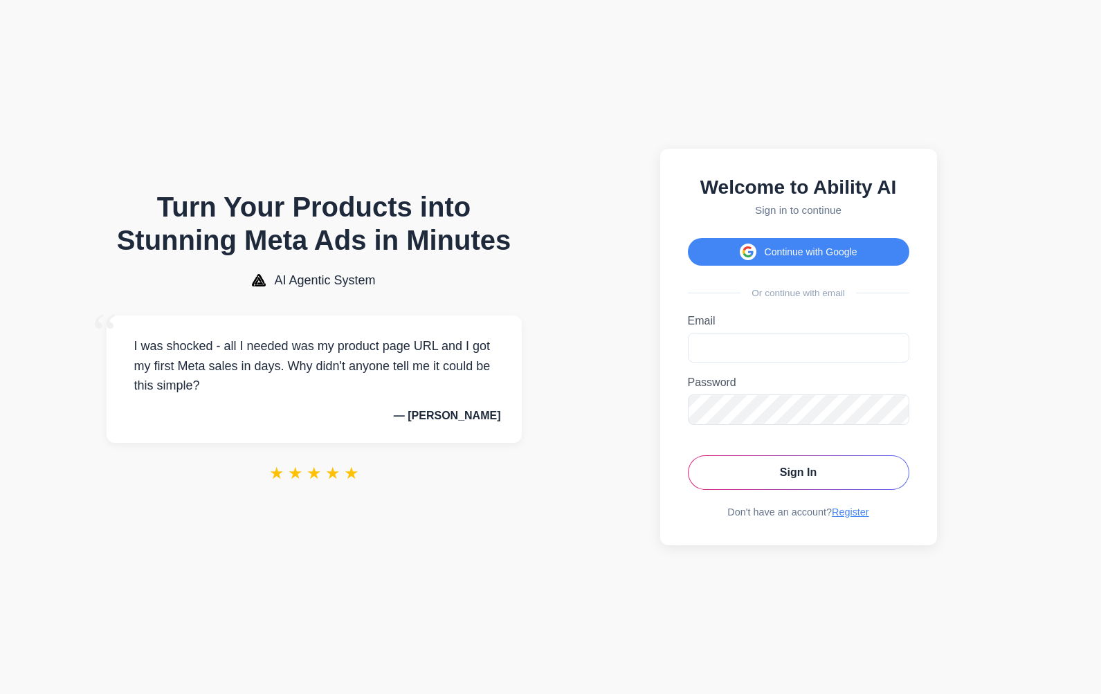  Describe the element at coordinates (798, 321) in the screenshot. I see `label: Email` at that location.